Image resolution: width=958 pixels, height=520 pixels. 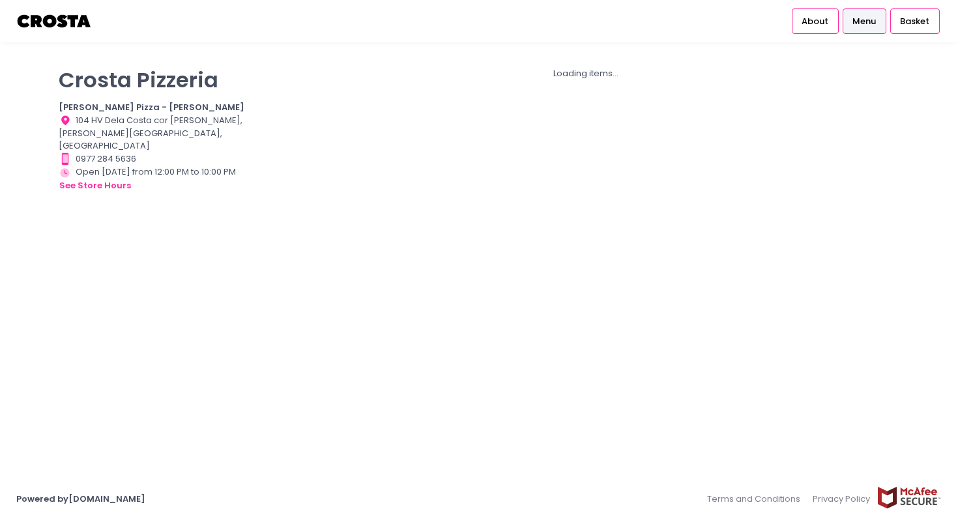 What do you see at coordinates (158, 80) in the screenshot?
I see `p: Crosta Pizzeria` at bounding box center [158, 80].